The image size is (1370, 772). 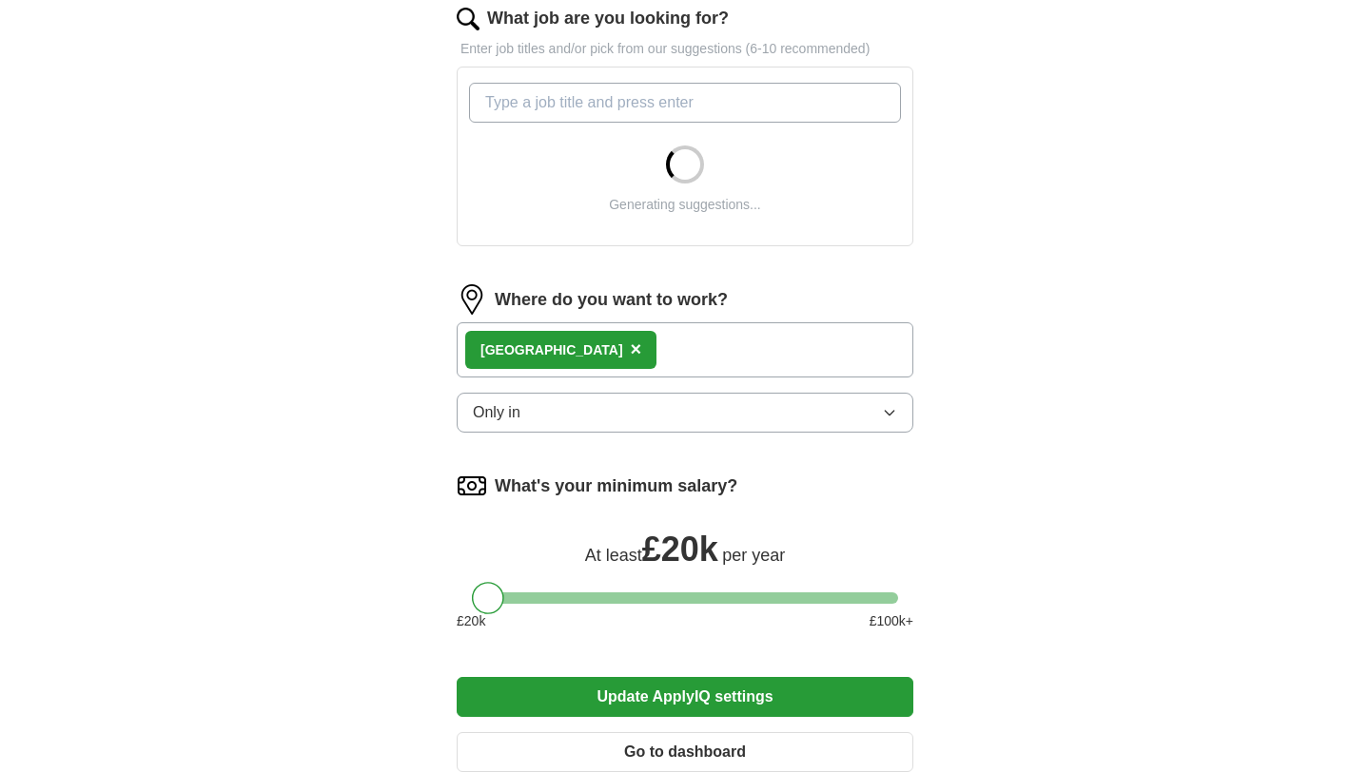 I want to click on button: Update ApplyIQ settings, so click(x=685, y=697).